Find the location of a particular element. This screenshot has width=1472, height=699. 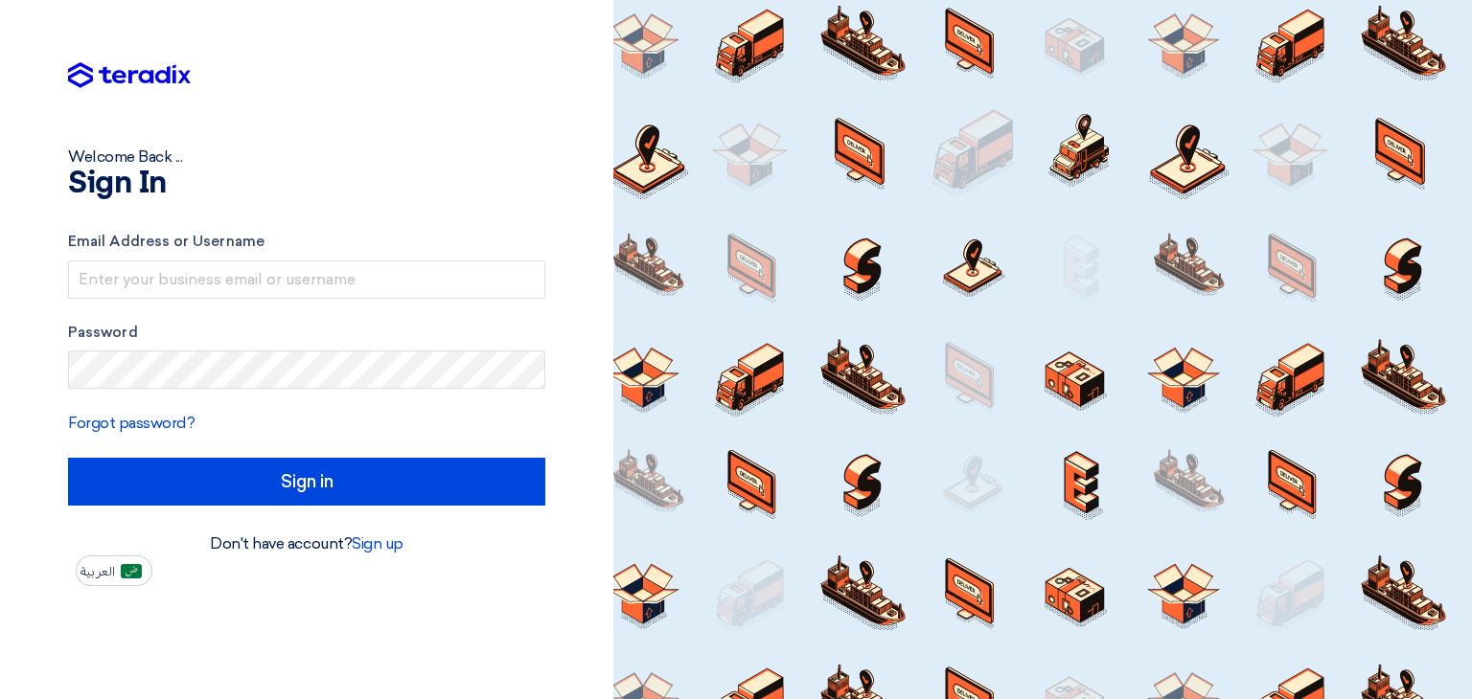

img: Teradix logo is located at coordinates (129, 76).